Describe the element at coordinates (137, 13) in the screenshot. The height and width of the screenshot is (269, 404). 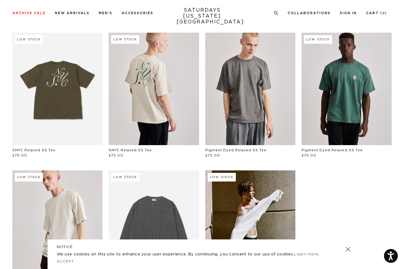
I see `a: Accessories` at that location.